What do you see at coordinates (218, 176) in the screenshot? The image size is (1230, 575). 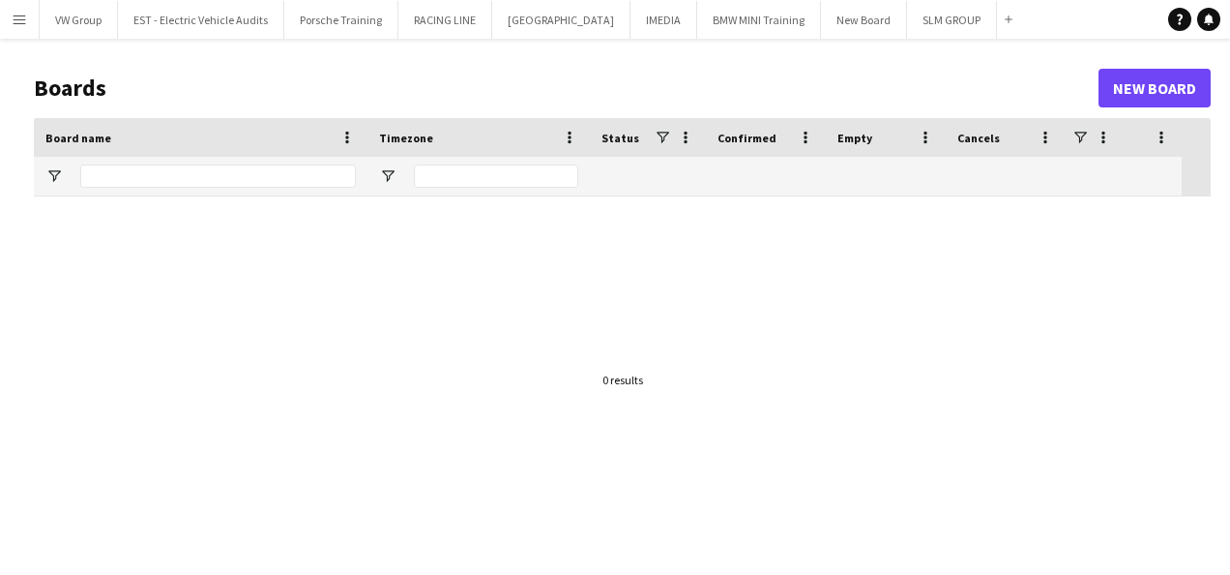 I see `input: Board name Filter Input` at bounding box center [218, 176].